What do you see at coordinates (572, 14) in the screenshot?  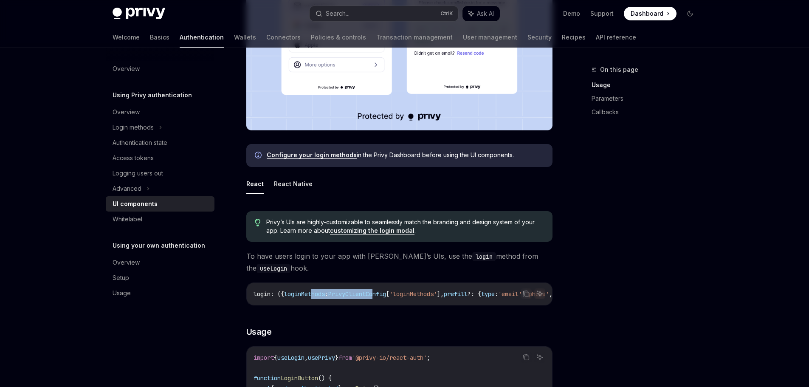 I see `a: Demo` at bounding box center [572, 14].